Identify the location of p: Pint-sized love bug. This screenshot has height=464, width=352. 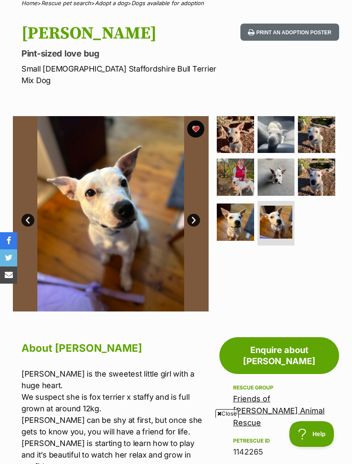
(119, 54).